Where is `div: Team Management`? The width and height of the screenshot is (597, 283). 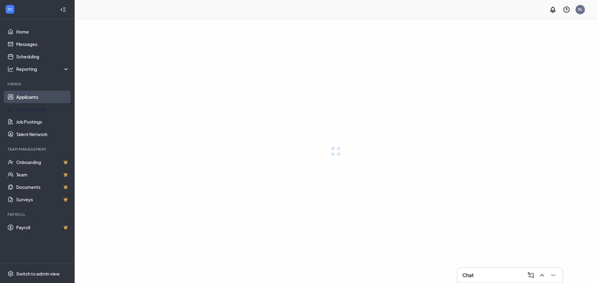
div: Team Management is located at coordinates (38, 149).